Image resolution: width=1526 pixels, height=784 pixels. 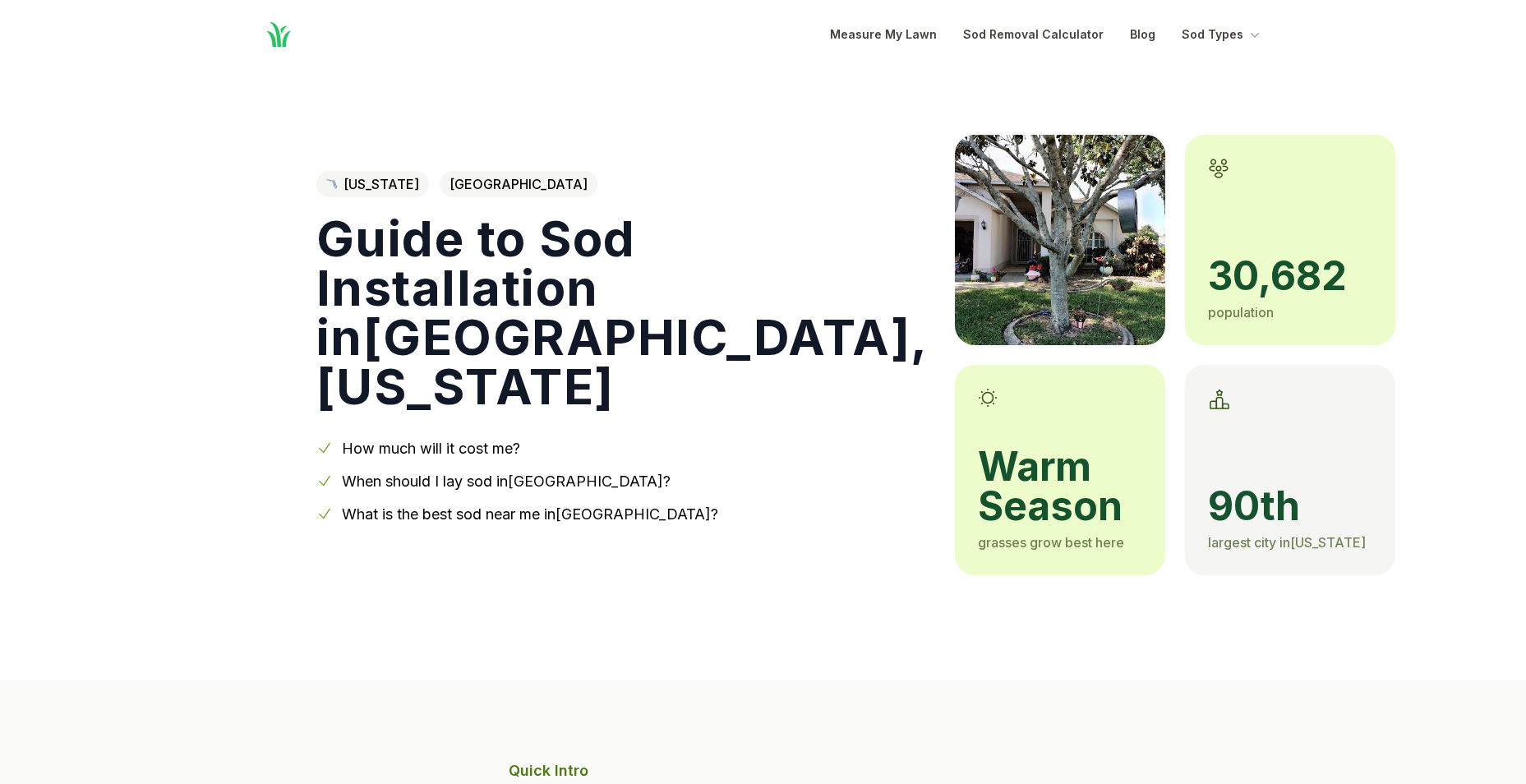 What do you see at coordinates (1051, 542) in the screenshot?
I see `span: grasses grow best here` at bounding box center [1051, 542].